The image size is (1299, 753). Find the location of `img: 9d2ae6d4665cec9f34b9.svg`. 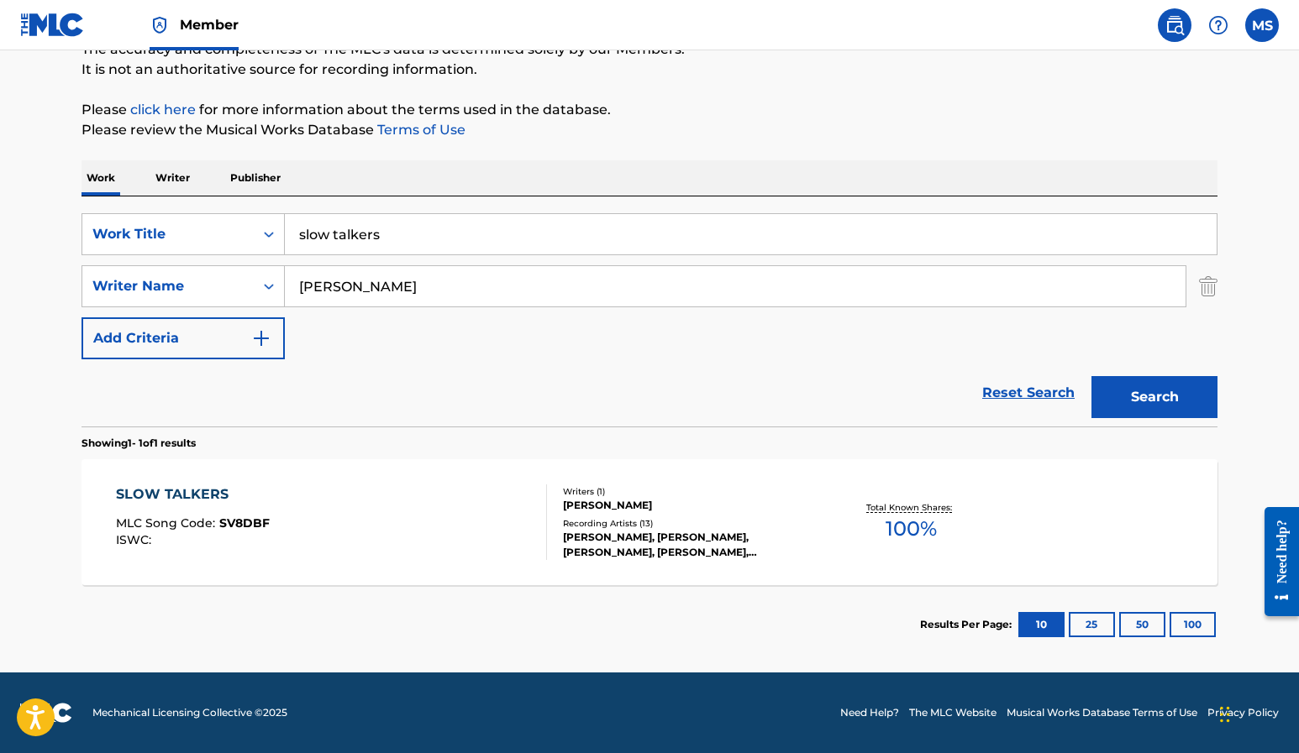

img: 9d2ae6d4665cec9f34b9.svg is located at coordinates (261, 338).